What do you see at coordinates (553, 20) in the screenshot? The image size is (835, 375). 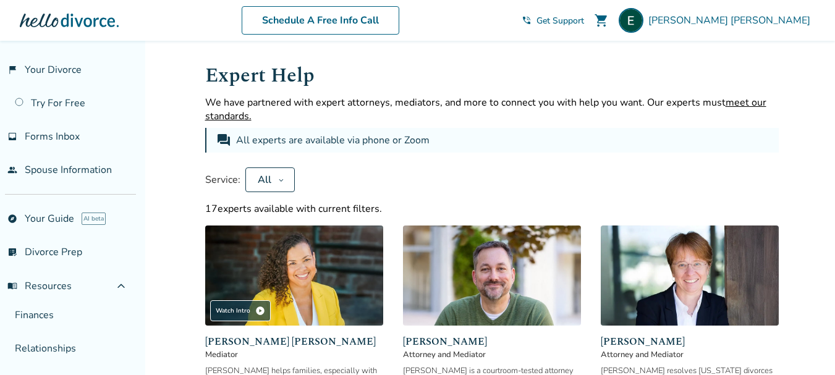 I see `a: phone_in_talkGet Support` at bounding box center [553, 20].